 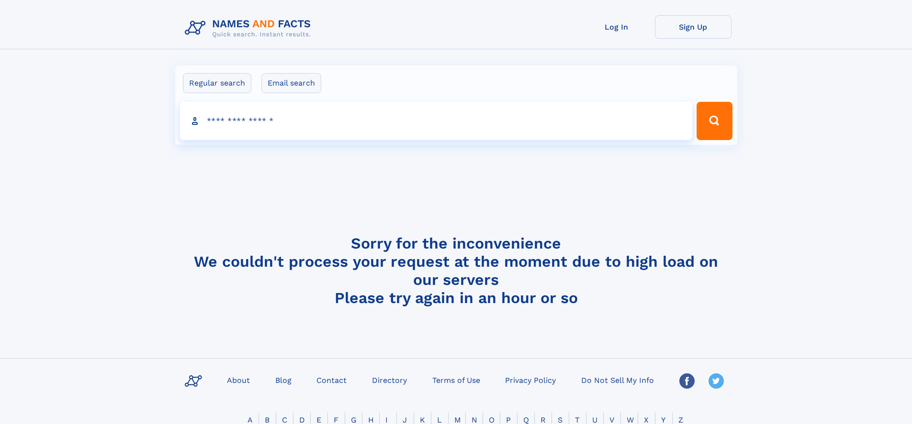 I want to click on input: search input, so click(x=436, y=121).